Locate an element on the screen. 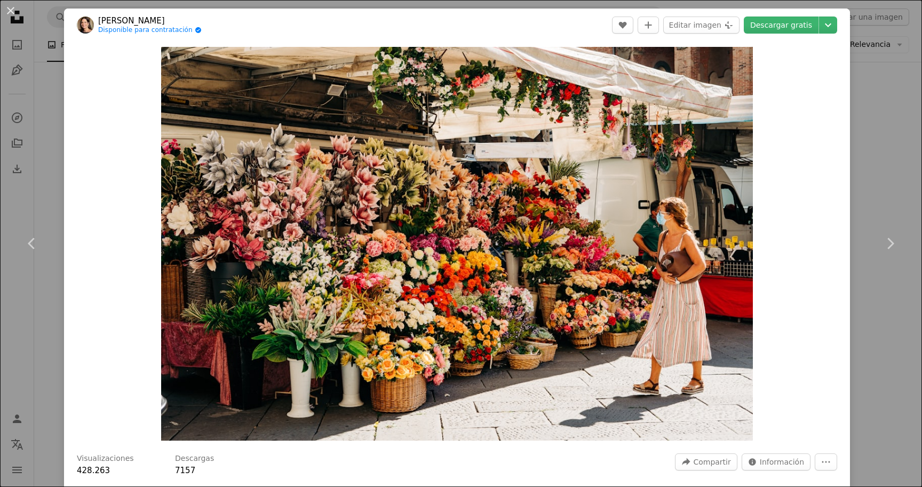 The width and height of the screenshot is (922, 487). button: Elegir el tamaño de descarga is located at coordinates (828, 25).